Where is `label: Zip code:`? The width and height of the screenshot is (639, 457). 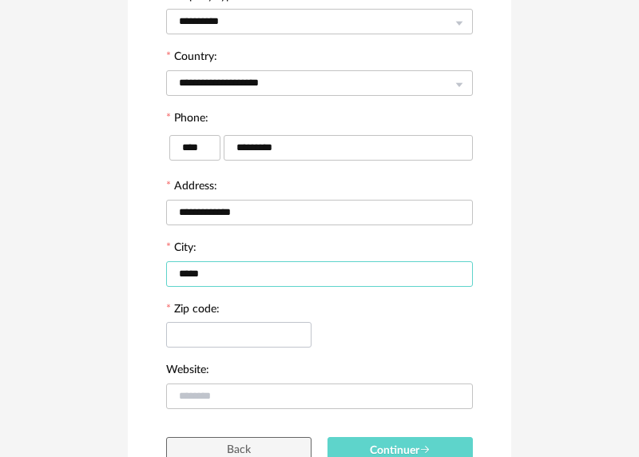 label: Zip code: is located at coordinates (192, 311).